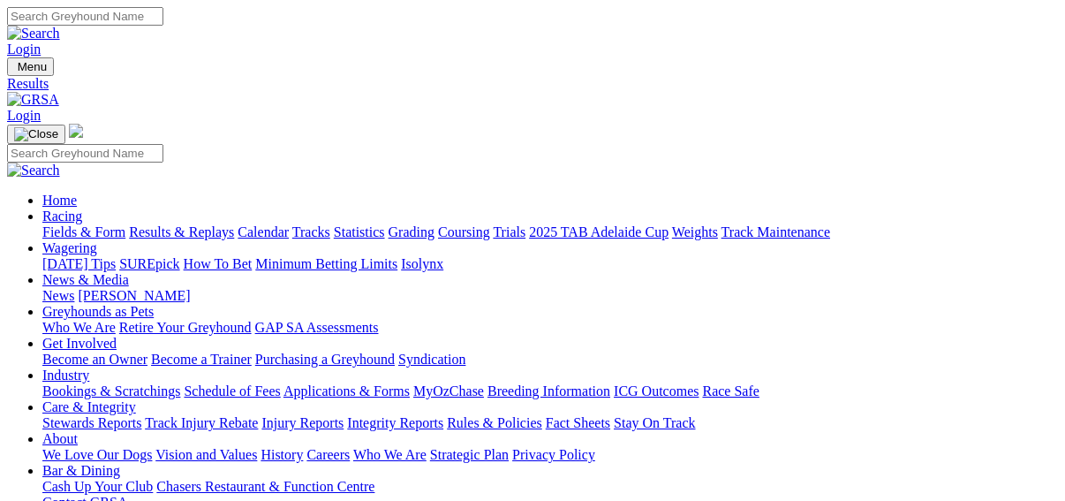 The image size is (1065, 501). I want to click on a: Schedule of Fees, so click(231, 390).